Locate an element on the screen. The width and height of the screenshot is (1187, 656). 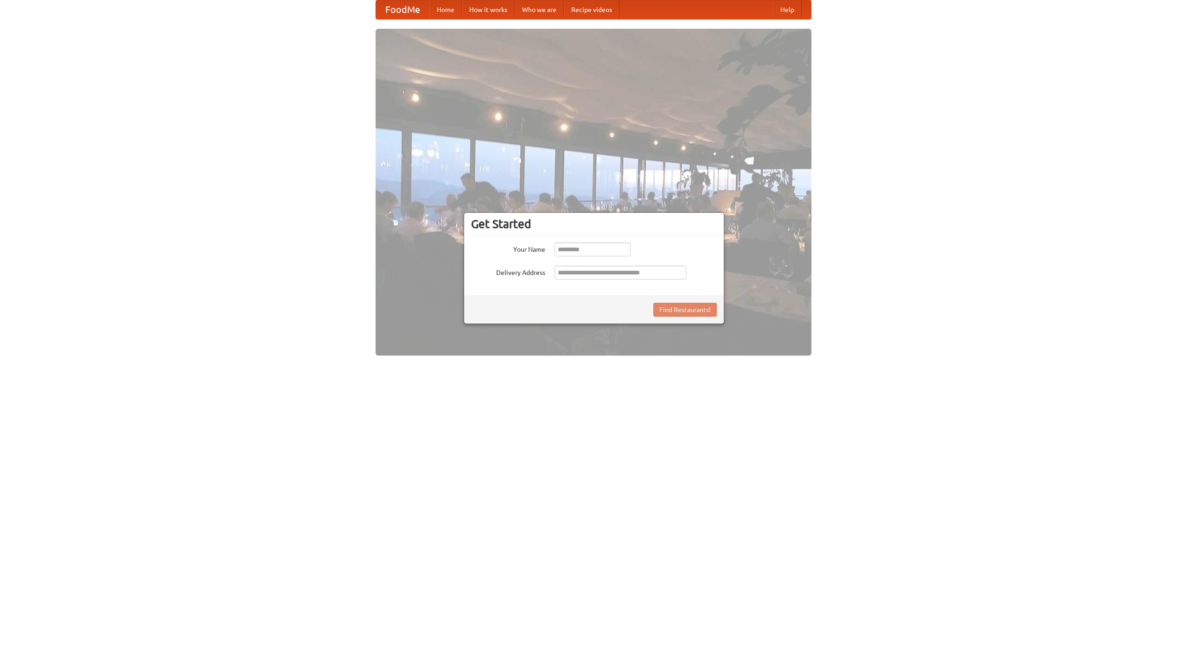
label: Delivery Address is located at coordinates (508, 271).